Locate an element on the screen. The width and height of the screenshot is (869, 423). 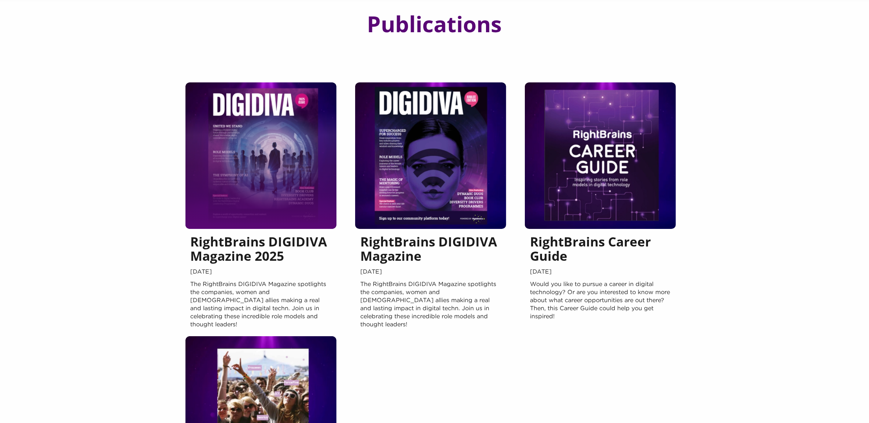
h5: RightBrains DIGIDIVA Magazine 2025 is located at coordinates (261, 251).